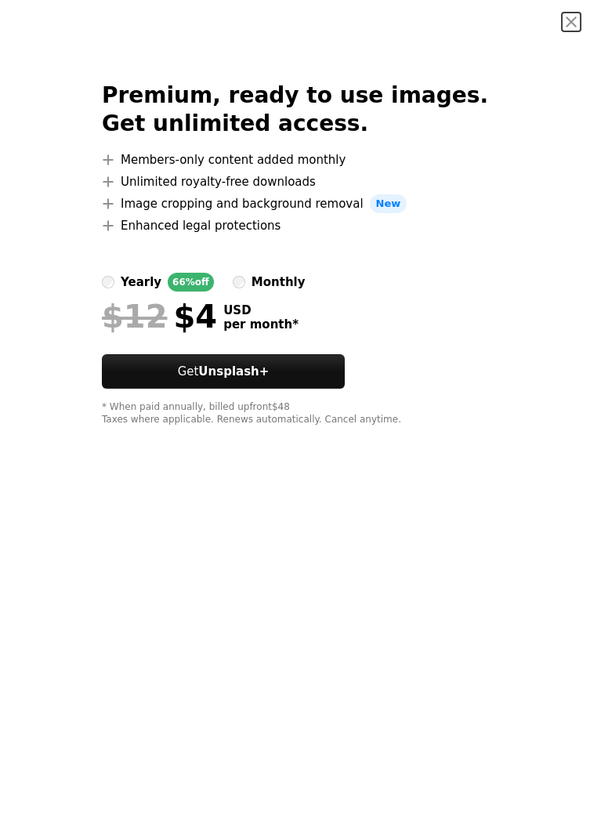 The width and height of the screenshot is (590, 837). What do you see at coordinates (261, 325) in the screenshot?
I see `span: per month *` at bounding box center [261, 325].